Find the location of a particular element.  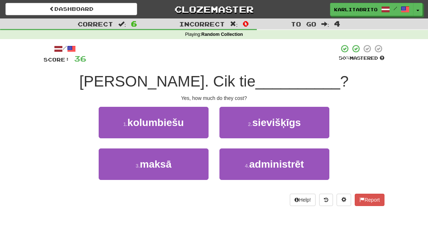

span: To go is located at coordinates (303, 24).